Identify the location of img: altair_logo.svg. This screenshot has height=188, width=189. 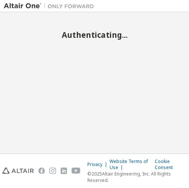
(18, 170).